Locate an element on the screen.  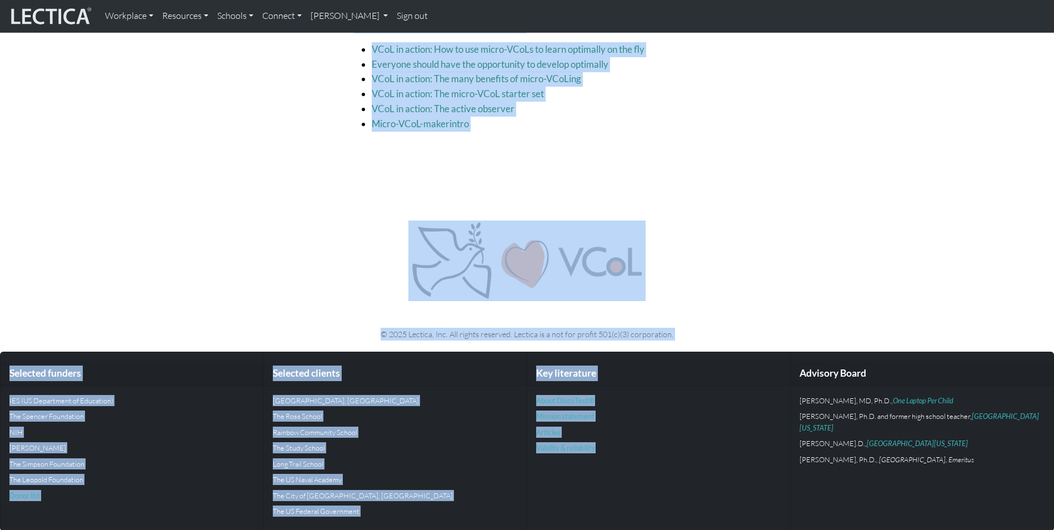
img: lecticalive is located at coordinates (50, 16).